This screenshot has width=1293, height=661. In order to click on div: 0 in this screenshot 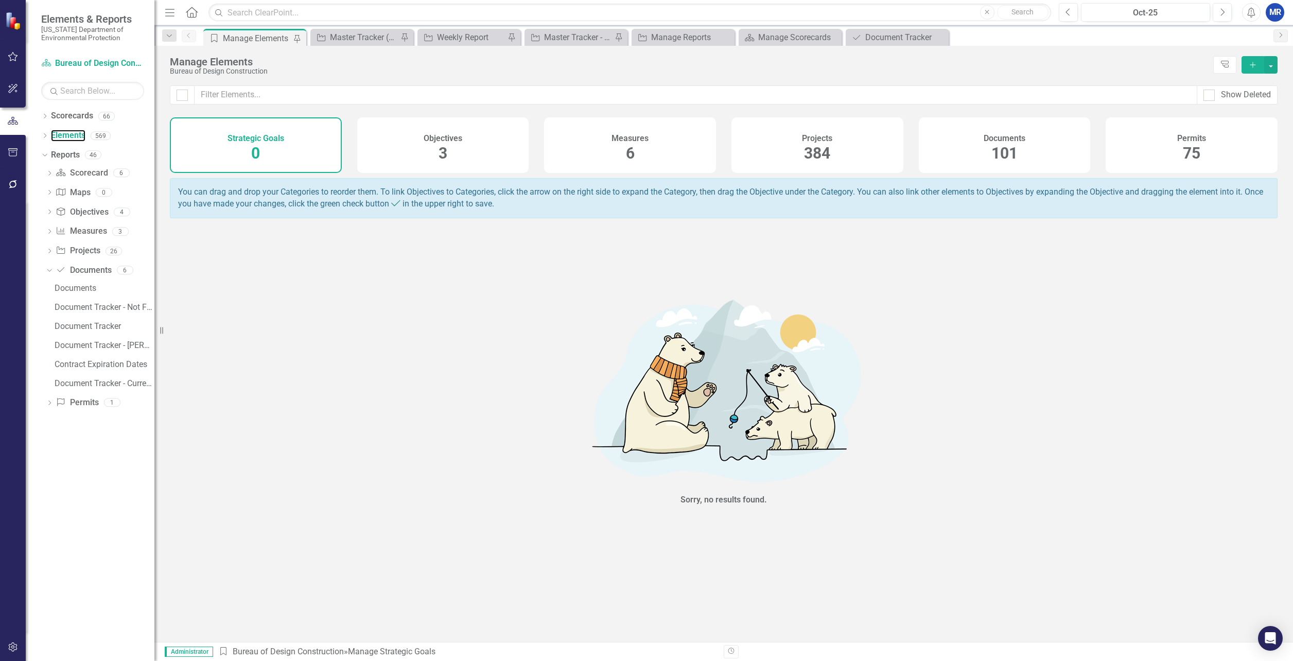, I will do `click(104, 192)`.